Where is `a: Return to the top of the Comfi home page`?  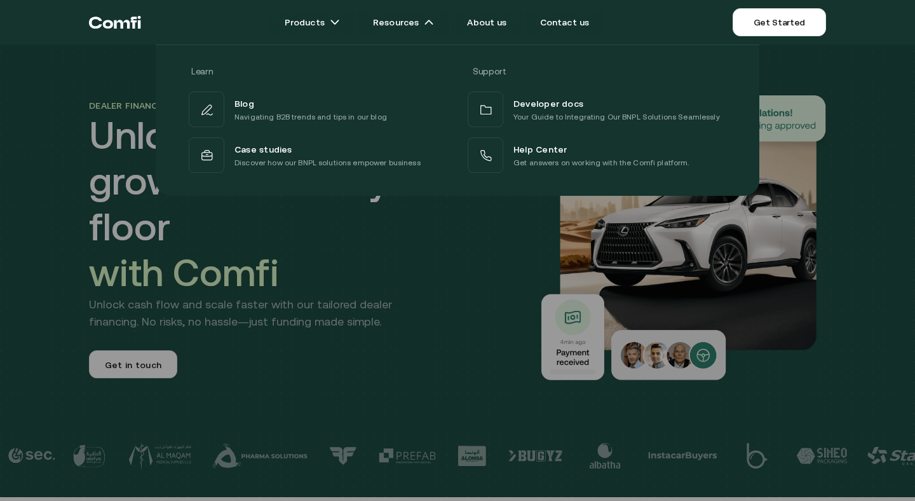 a: Return to the top of the Comfi home page is located at coordinates (115, 22).